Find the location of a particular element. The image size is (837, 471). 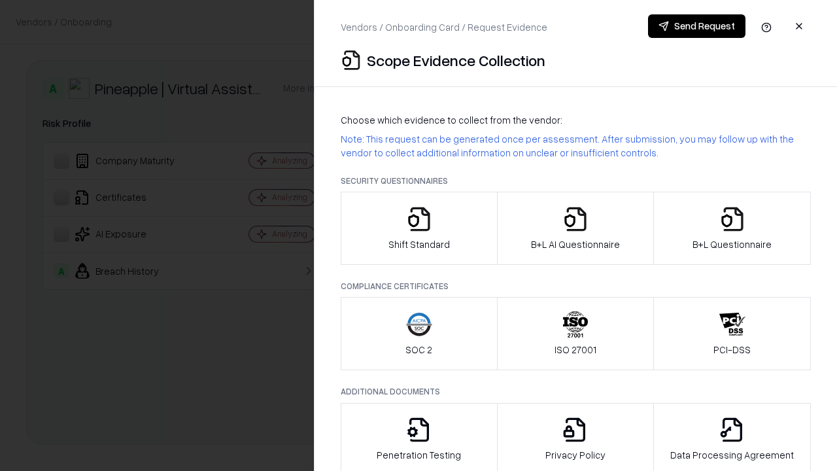

p: PCI-DSS is located at coordinates (732, 349).